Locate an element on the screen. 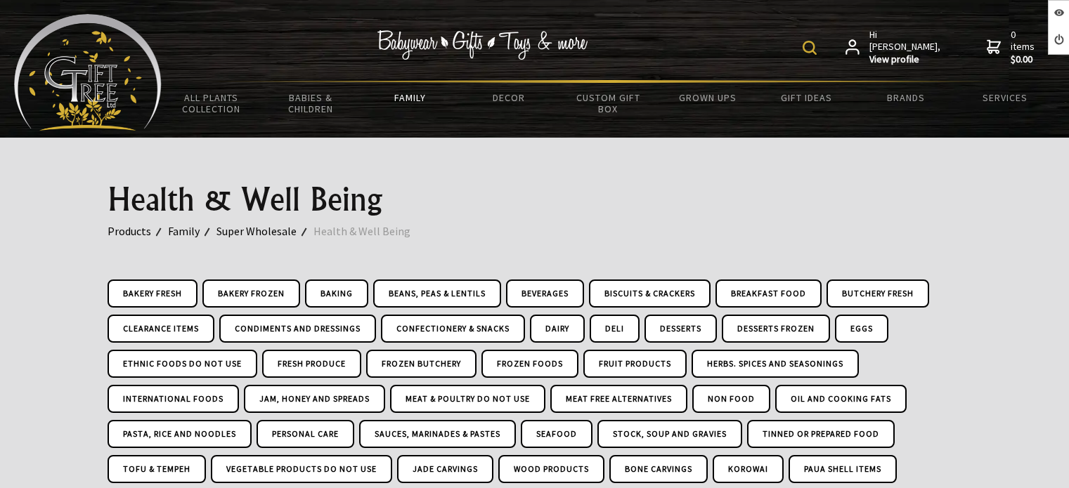  a: Custom Gift Box is located at coordinates (608, 103).